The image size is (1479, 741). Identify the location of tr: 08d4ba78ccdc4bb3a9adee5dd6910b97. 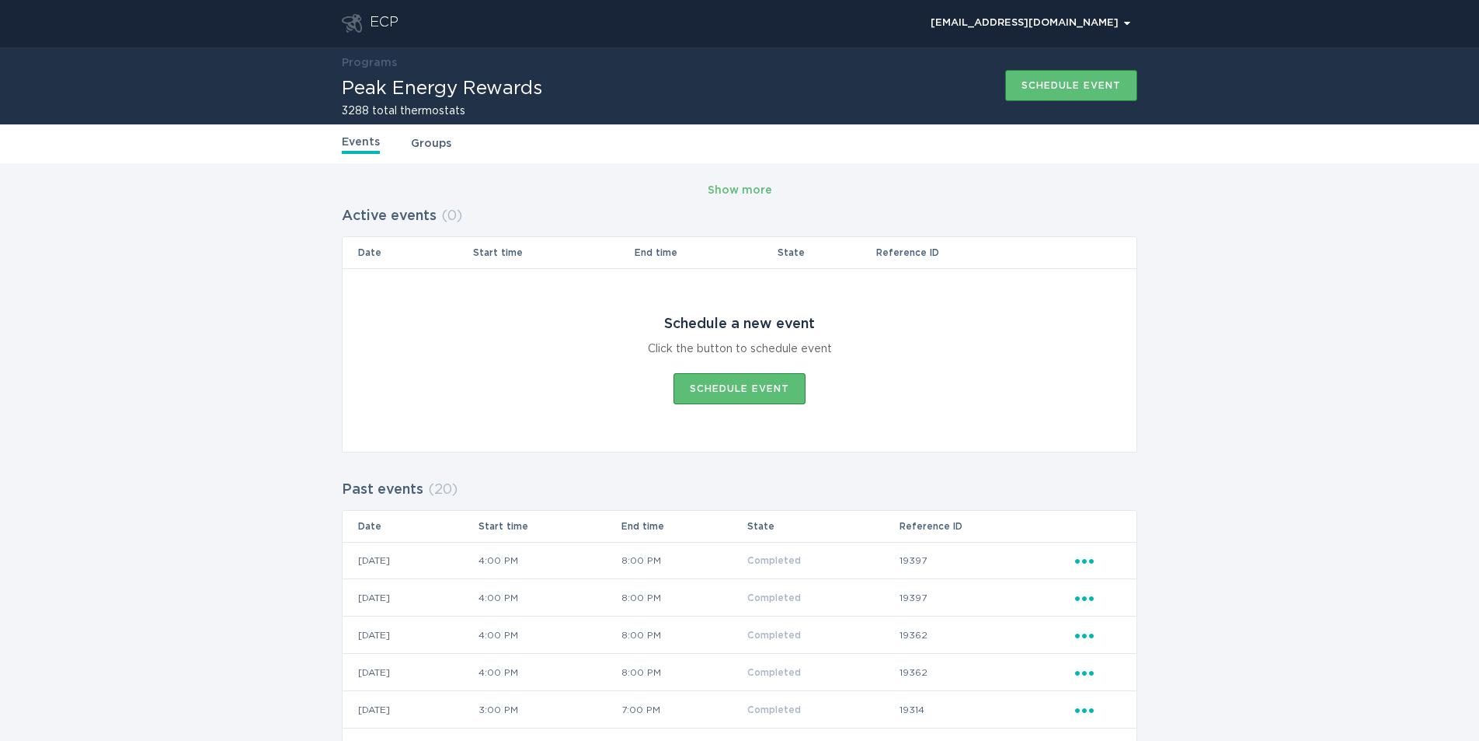
(740, 635).